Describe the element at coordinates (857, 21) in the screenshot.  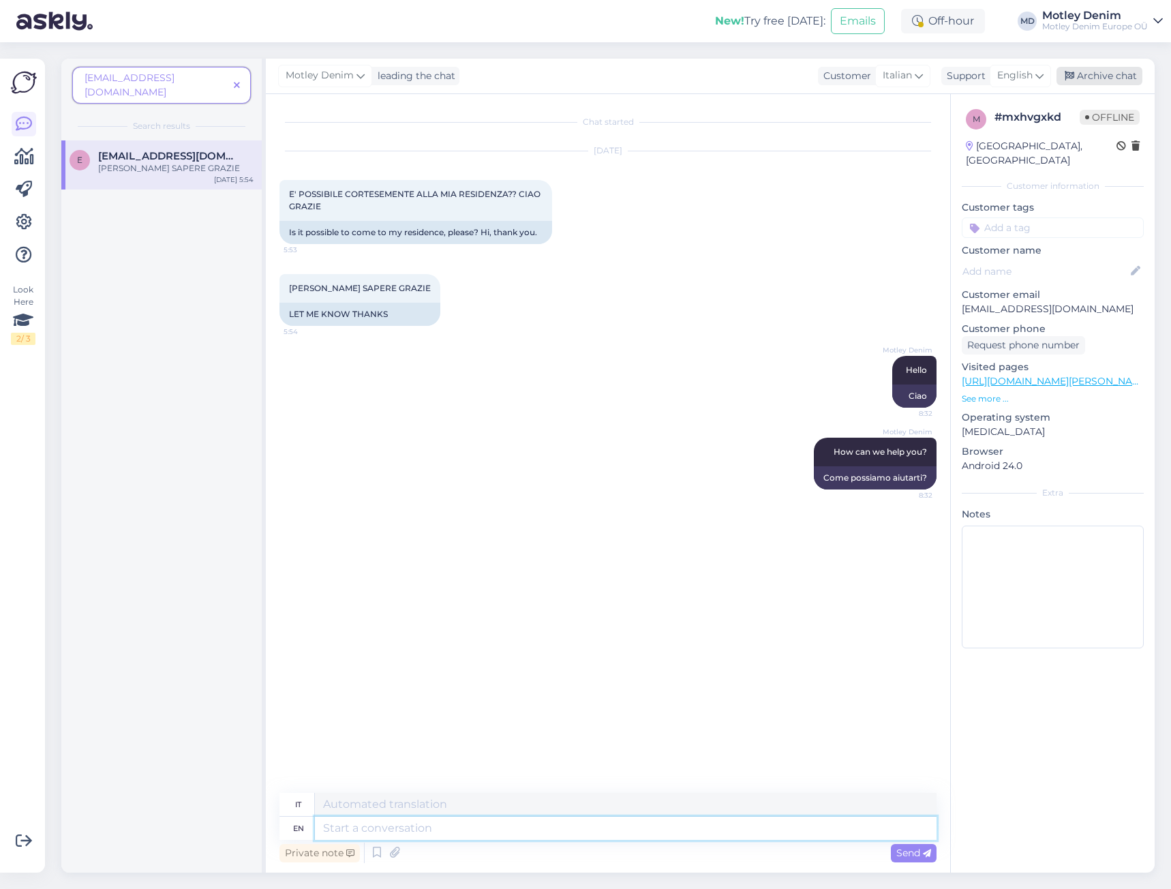
I see `button: Emails` at that location.